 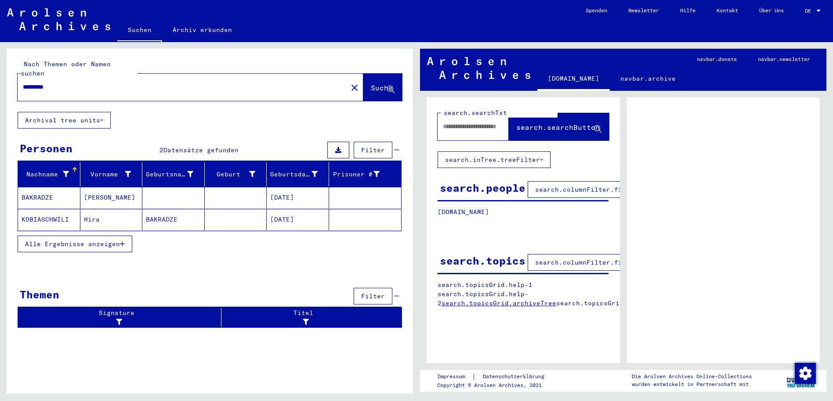 What do you see at coordinates (801, 381) in the screenshot?
I see `img: yv_logo.png` at bounding box center [801, 381].